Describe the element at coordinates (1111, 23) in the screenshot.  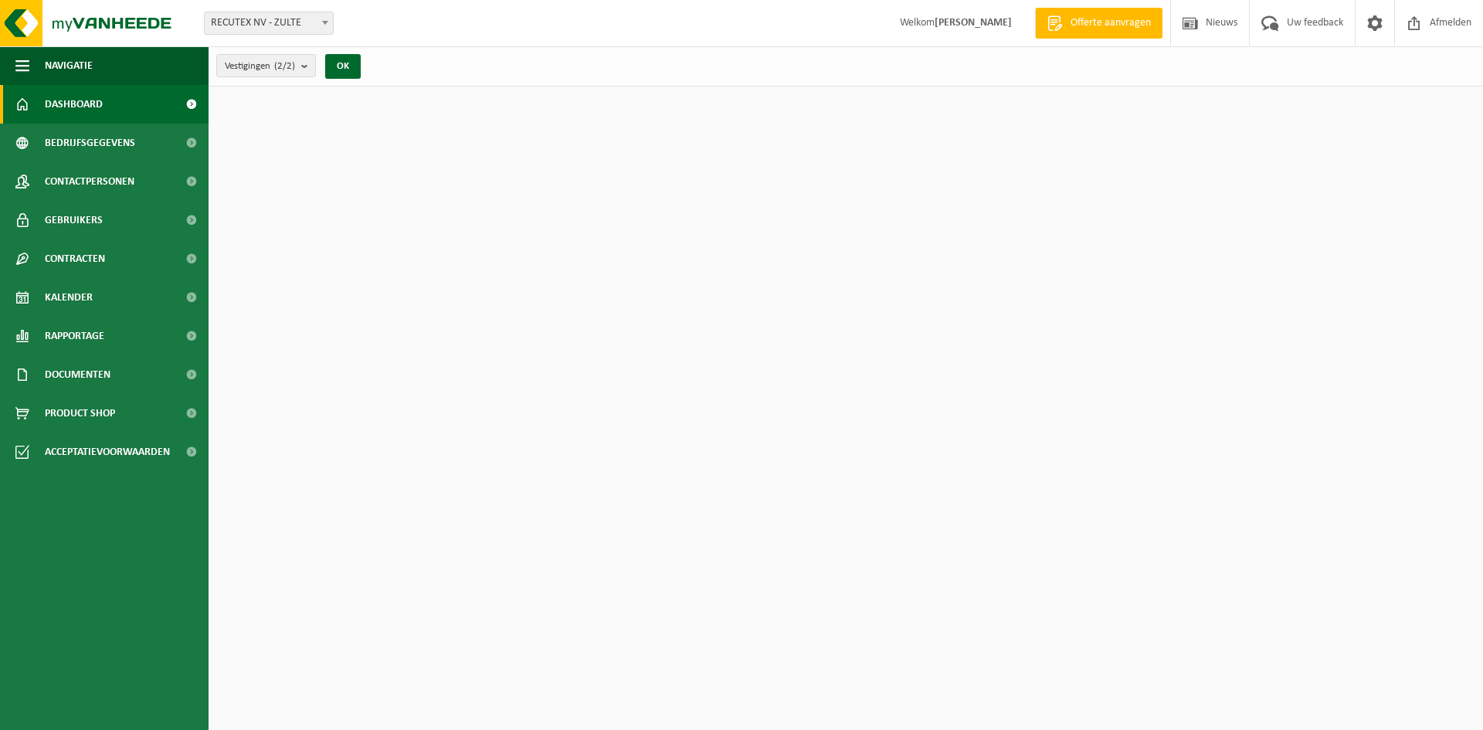
I see `span: Offerte aanvragen` at that location.